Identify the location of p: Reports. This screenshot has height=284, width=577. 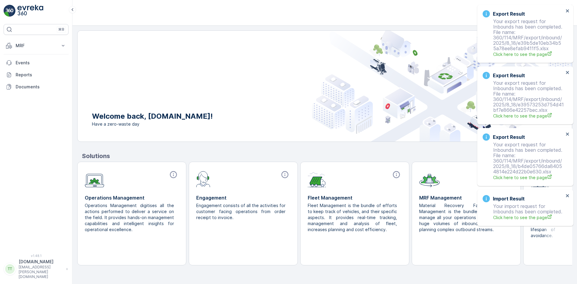
(41, 75).